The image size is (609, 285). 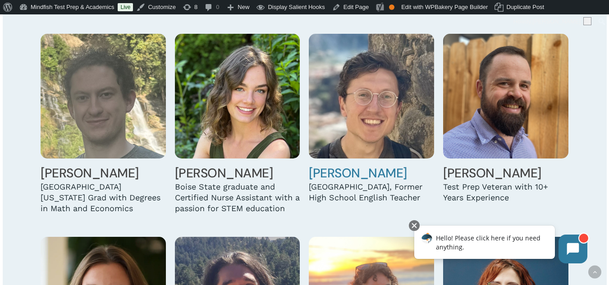 I want to click on a: Howdy,, so click(x=552, y=22).